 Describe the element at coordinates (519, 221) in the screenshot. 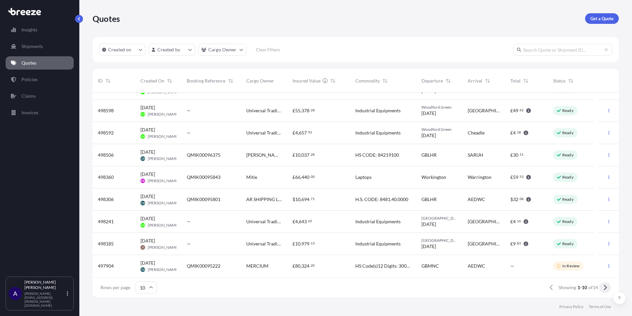

I see `span: 16` at that location.